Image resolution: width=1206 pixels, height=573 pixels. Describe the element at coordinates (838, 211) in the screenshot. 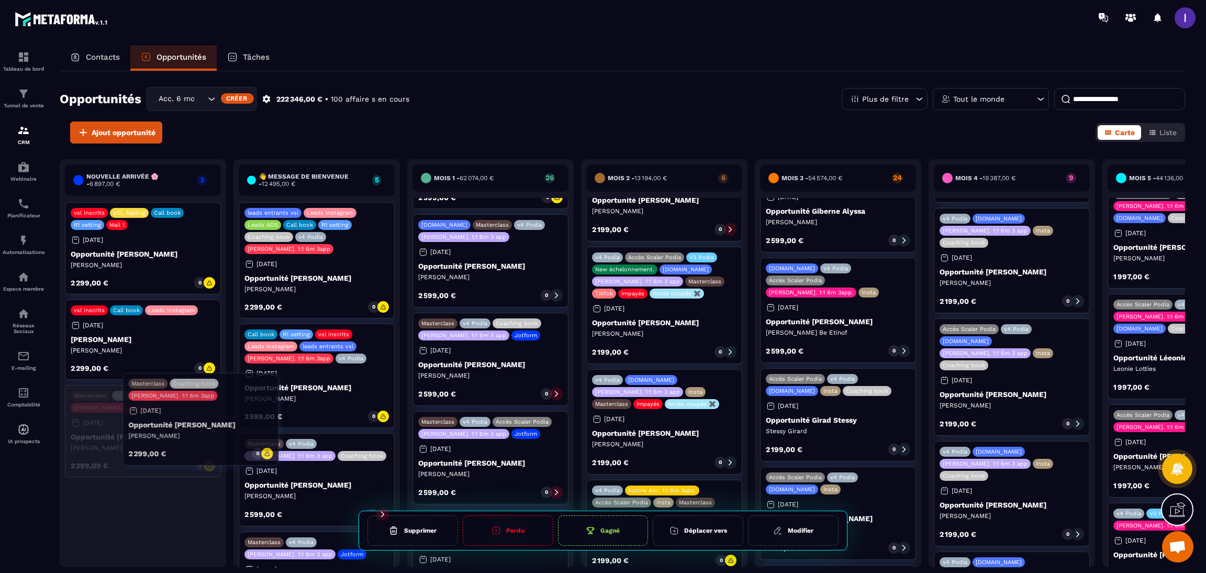

I see `p: Opportunité Giberne Alyssa` at that location.